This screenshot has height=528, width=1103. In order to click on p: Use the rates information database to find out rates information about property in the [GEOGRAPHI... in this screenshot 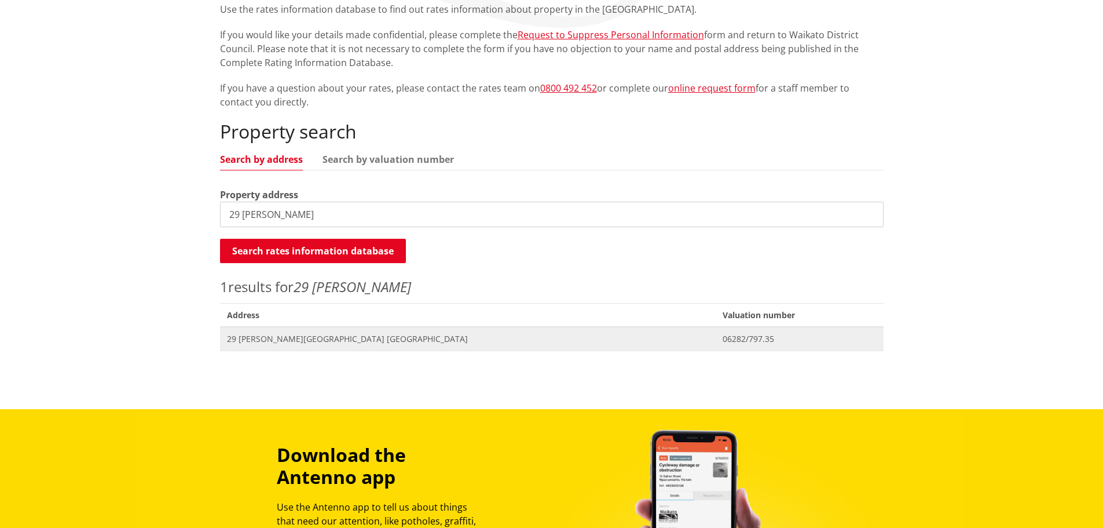, I will do `click(552, 9)`.